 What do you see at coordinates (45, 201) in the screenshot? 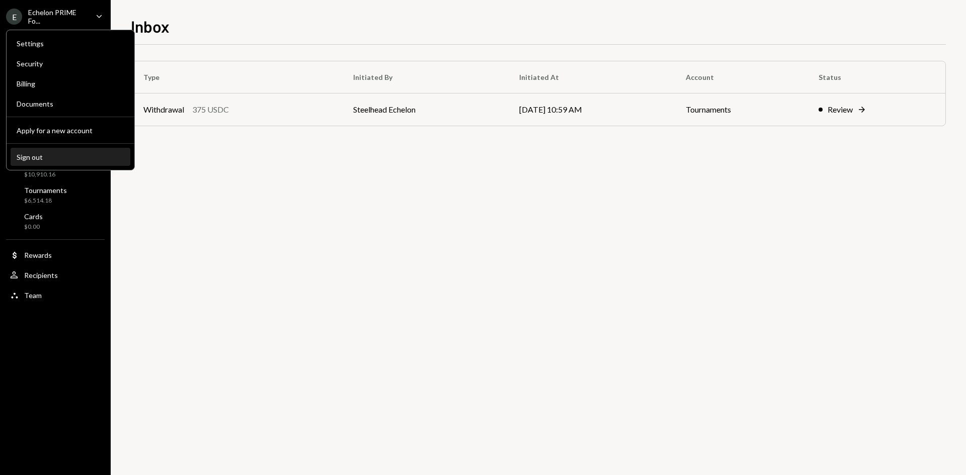
I see `div: $6,514.18` at bounding box center [45, 201].